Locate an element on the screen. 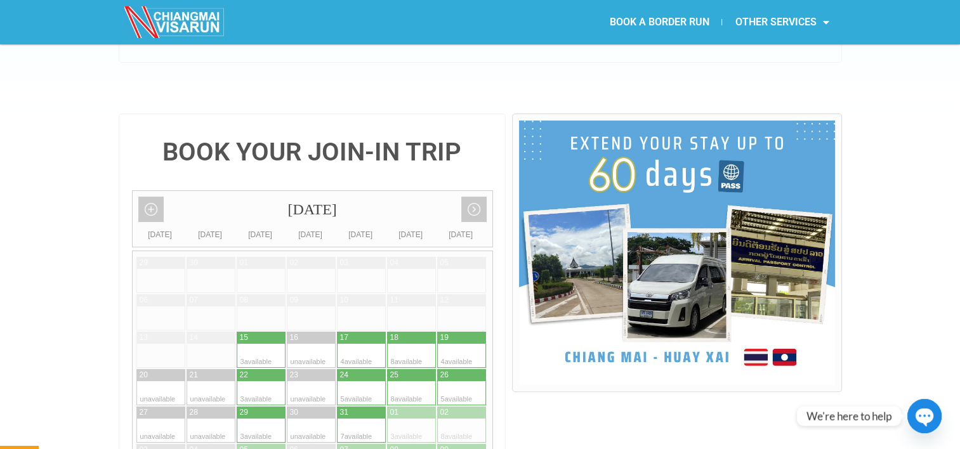 Image resolution: width=960 pixels, height=449 pixels. div: 15 is located at coordinates (244, 337).